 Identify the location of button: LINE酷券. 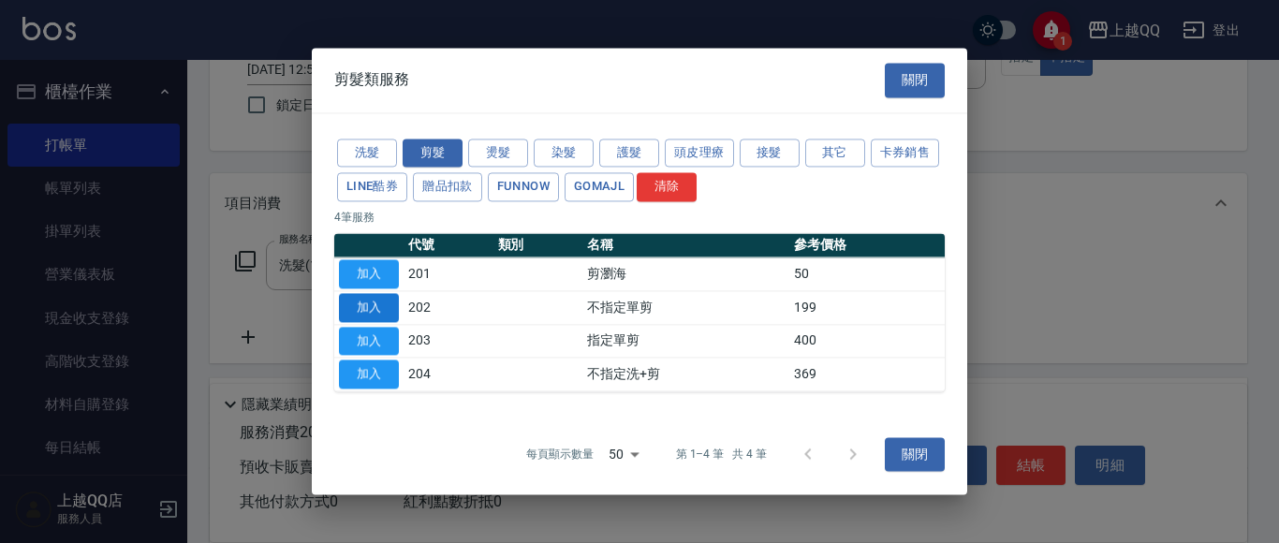
(372, 187).